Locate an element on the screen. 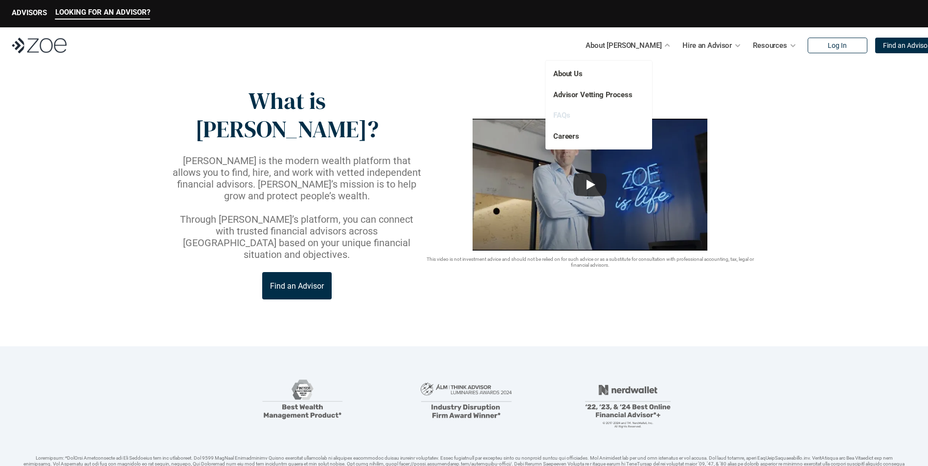  p: This video is not investment advice and should not be relied on for such advice or as a substitut... is located at coordinates (590, 263).